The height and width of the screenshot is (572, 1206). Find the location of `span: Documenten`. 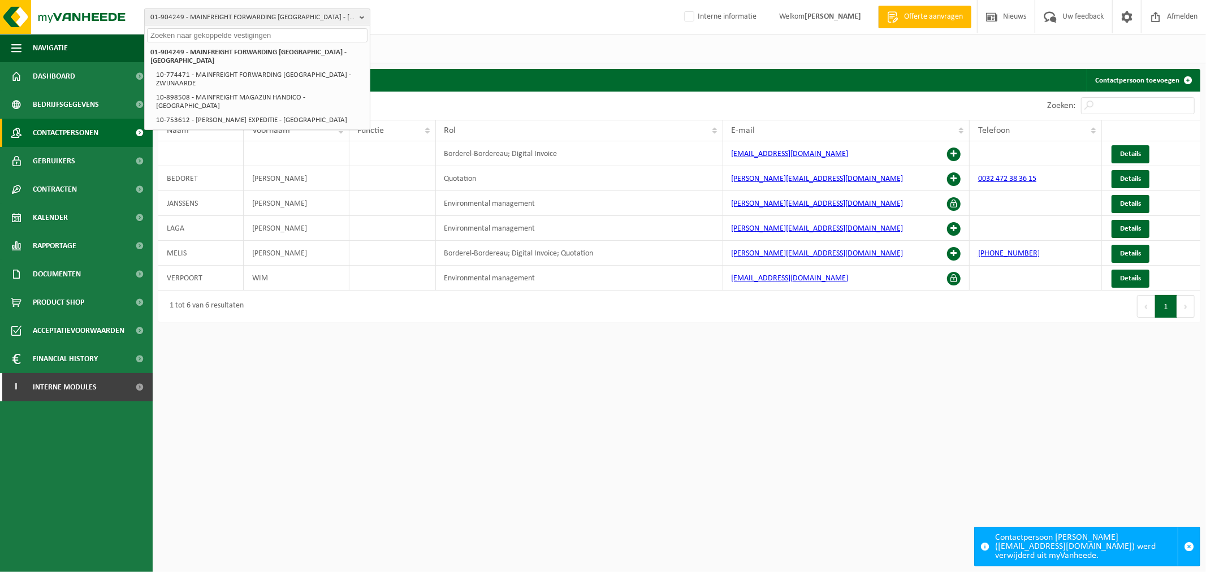

span: Documenten is located at coordinates (57, 274).